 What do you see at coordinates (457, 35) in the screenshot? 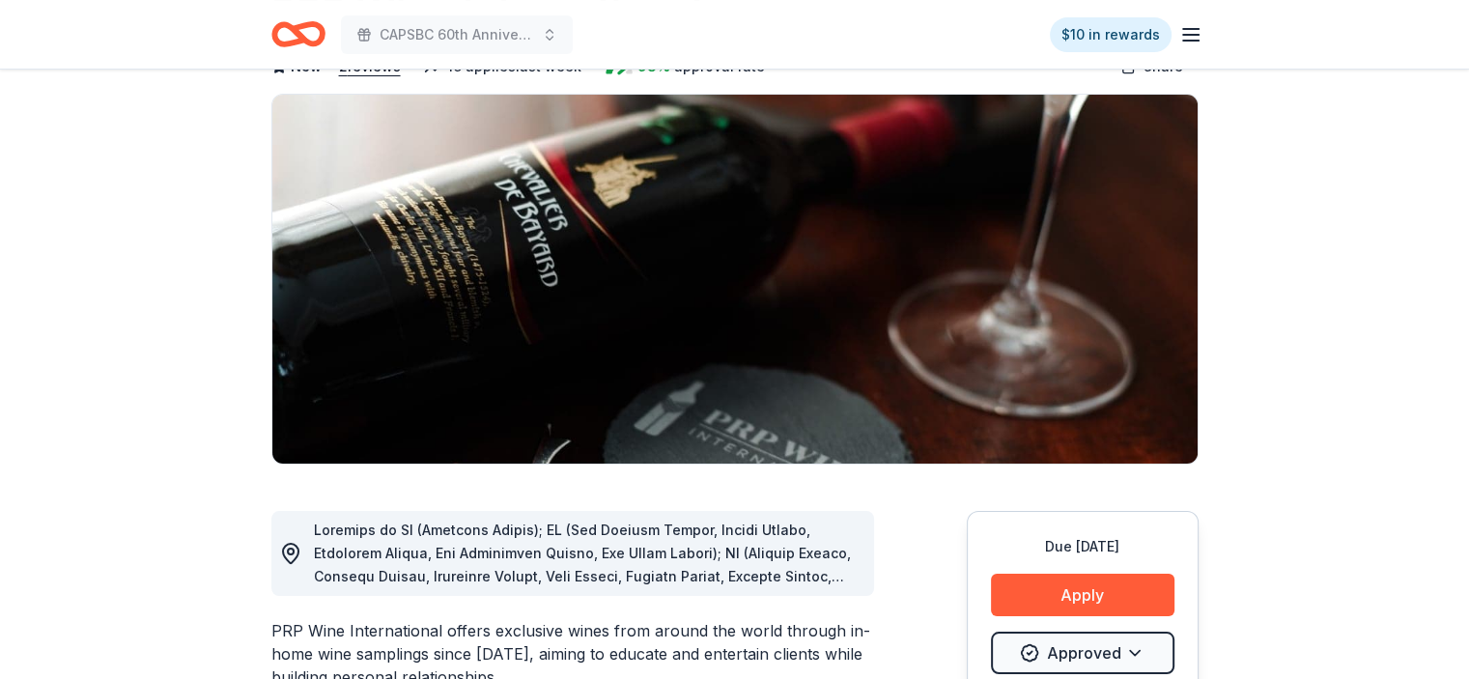
I see `span: CAPSBC 60th Anniversary Gala & Silent Auction` at bounding box center [457, 35].